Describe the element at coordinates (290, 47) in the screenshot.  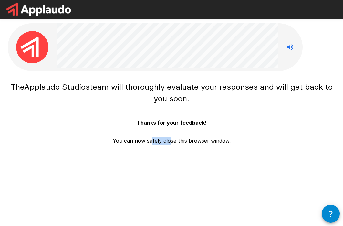
I see `button: Stop reading questions aloud` at that location.